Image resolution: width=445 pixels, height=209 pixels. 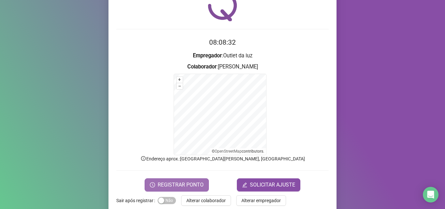 What do you see at coordinates (238, 151) in the screenshot?
I see `li: © contributors.` at bounding box center [238, 151].